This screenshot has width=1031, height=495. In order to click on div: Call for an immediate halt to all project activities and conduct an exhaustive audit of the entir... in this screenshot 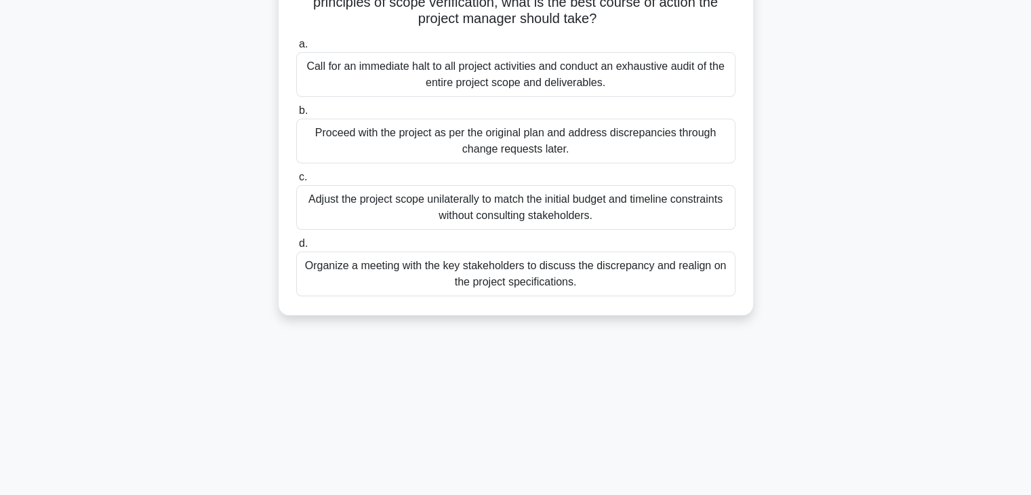, I will do `click(516, 75)`.